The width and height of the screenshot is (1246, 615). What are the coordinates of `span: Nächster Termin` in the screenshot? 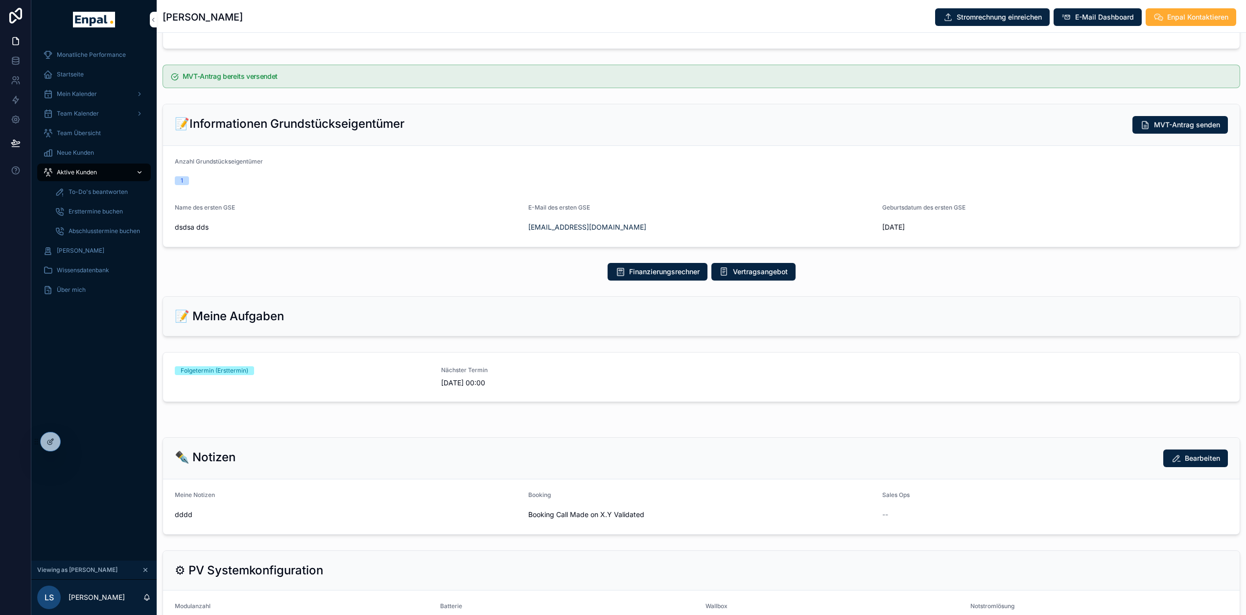 It's located at (569, 370).